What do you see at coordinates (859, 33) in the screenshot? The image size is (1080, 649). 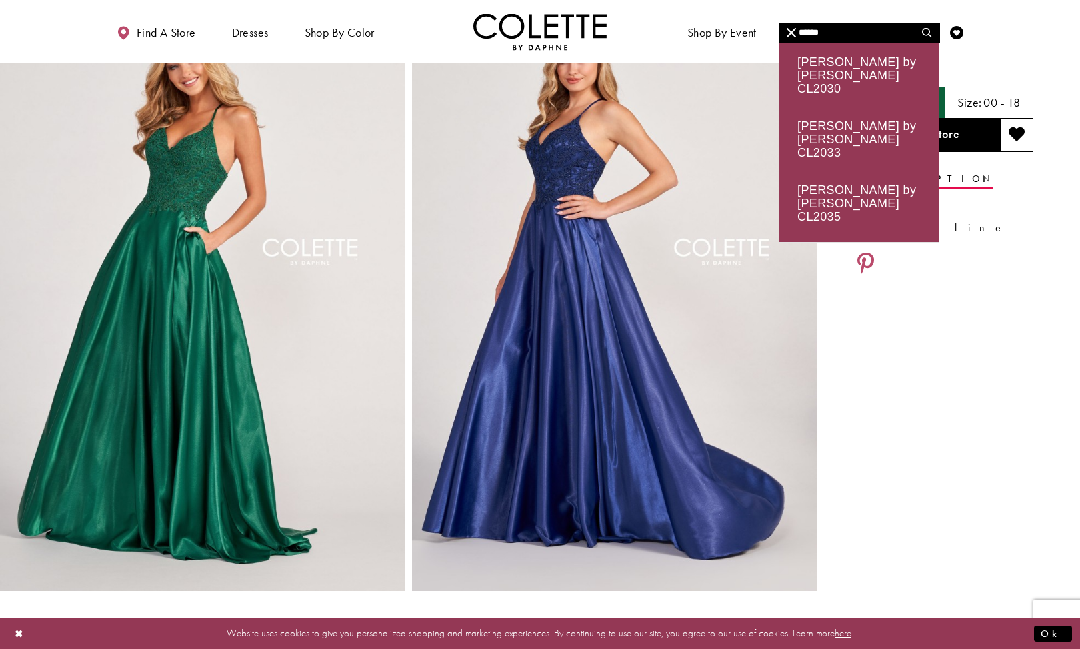 I see `input: Search` at bounding box center [859, 33].